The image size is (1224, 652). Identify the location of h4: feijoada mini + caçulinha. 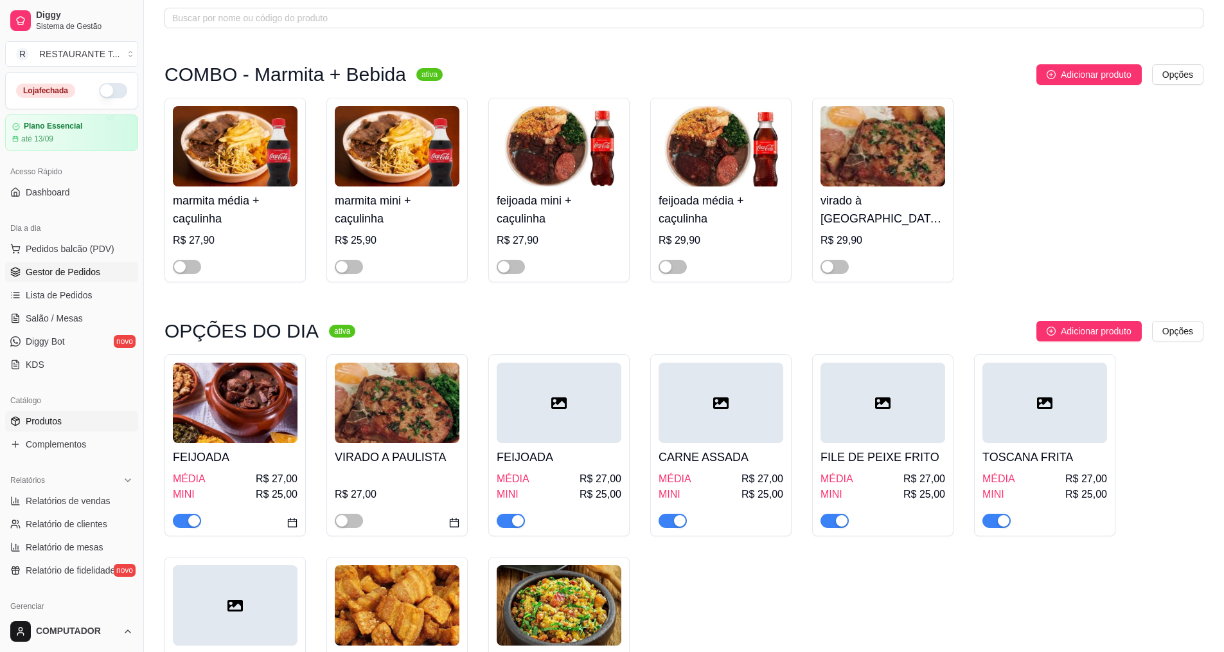
(559, 210).